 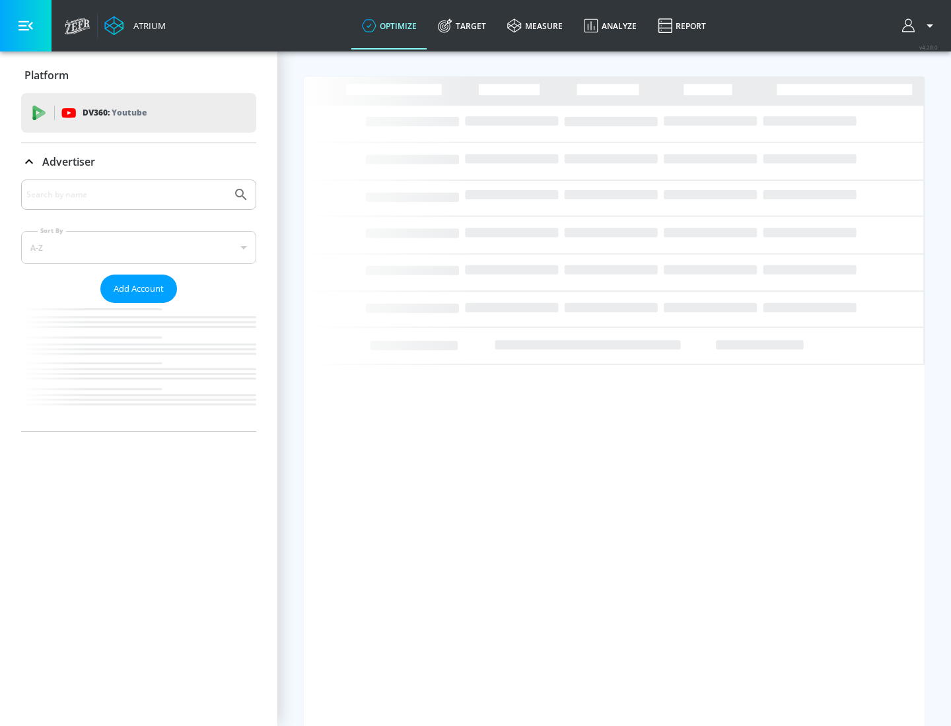 What do you see at coordinates (139, 367) in the screenshot?
I see `nav: list of Advertiser` at bounding box center [139, 367].